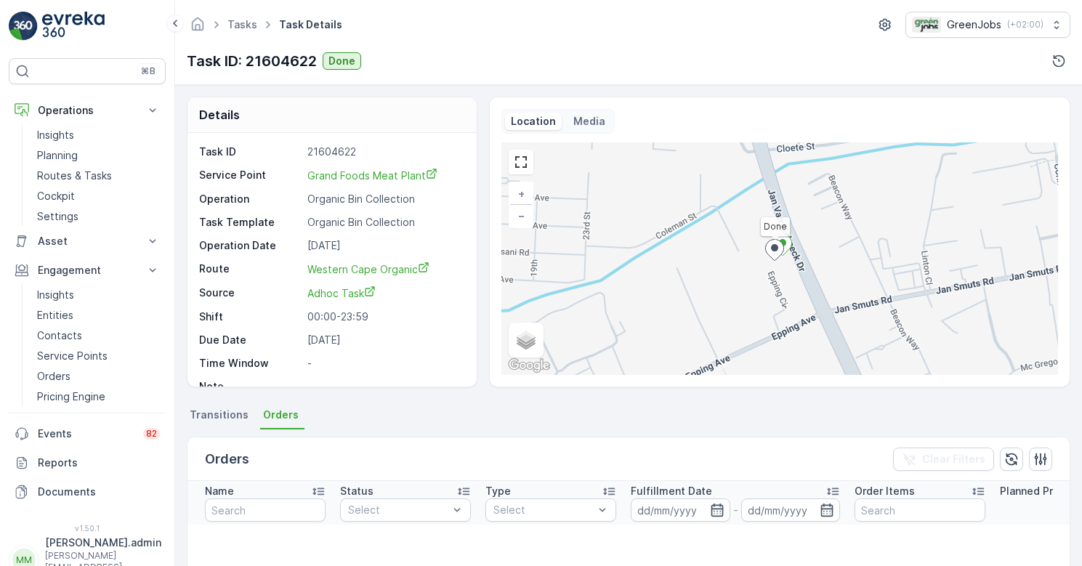 The image size is (1082, 566). What do you see at coordinates (250, 340) in the screenshot?
I see `p: Due Date` at bounding box center [250, 340].